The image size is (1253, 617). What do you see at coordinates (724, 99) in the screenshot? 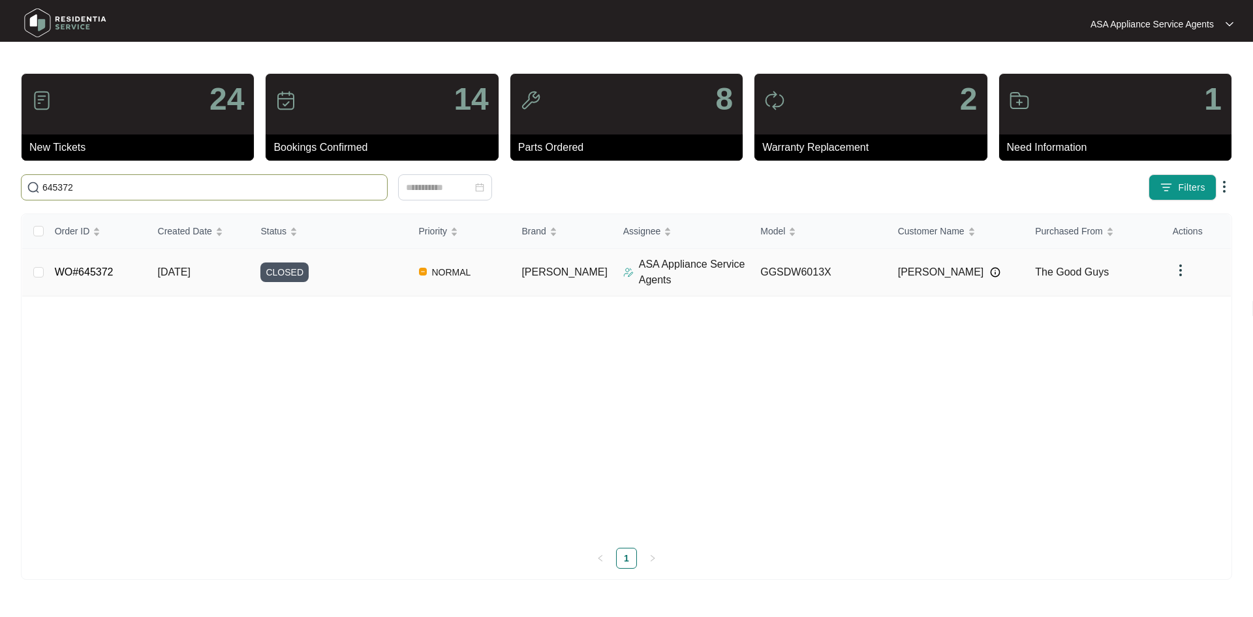
I see `p: 8` at bounding box center [724, 99].